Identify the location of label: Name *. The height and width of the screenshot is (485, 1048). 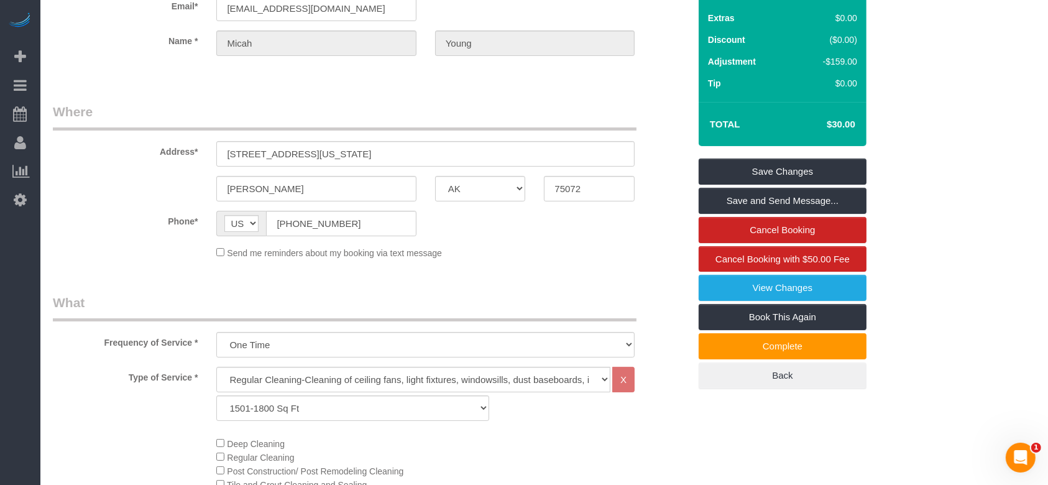
(125, 39).